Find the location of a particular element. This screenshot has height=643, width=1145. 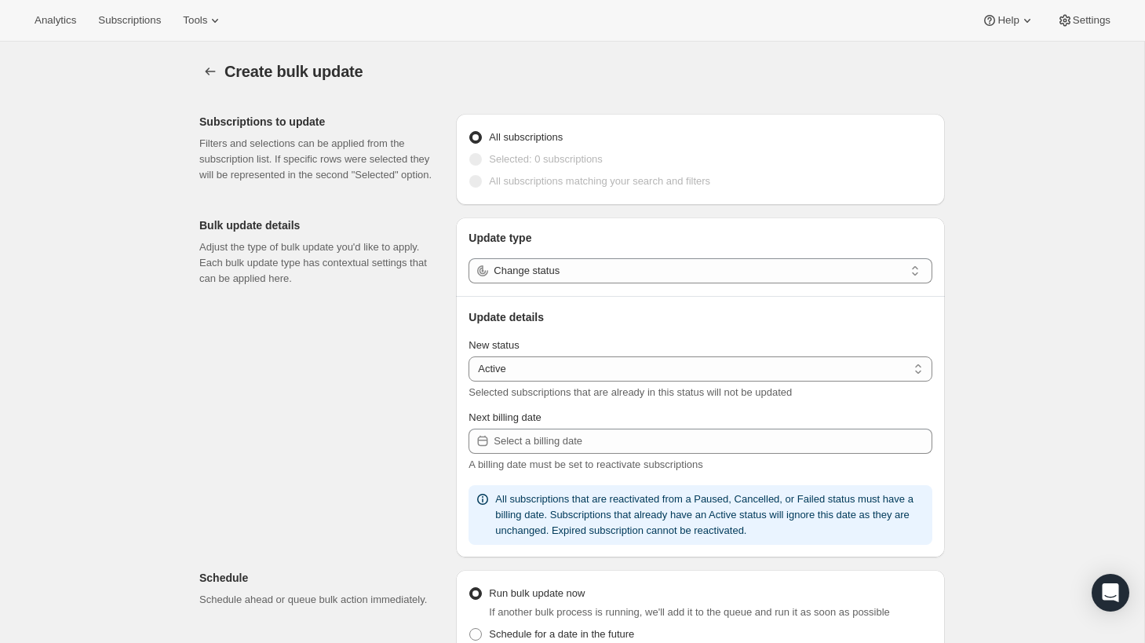

p: Adjust the type of bulk update you'd like to apply. Each bulk update type has contextual settings... is located at coordinates (321, 263).